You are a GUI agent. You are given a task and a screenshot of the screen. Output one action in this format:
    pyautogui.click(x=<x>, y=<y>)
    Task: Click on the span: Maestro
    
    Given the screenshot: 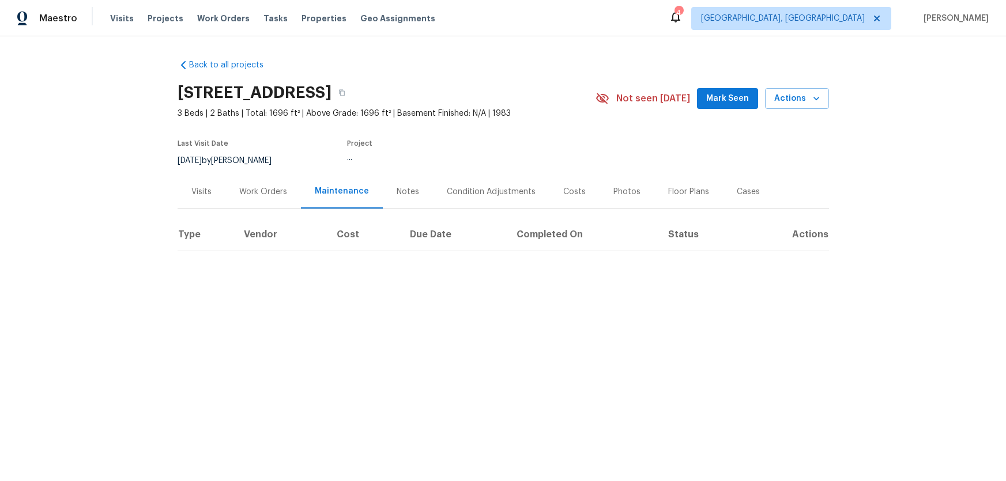 What is the action you would take?
    pyautogui.click(x=58, y=18)
    